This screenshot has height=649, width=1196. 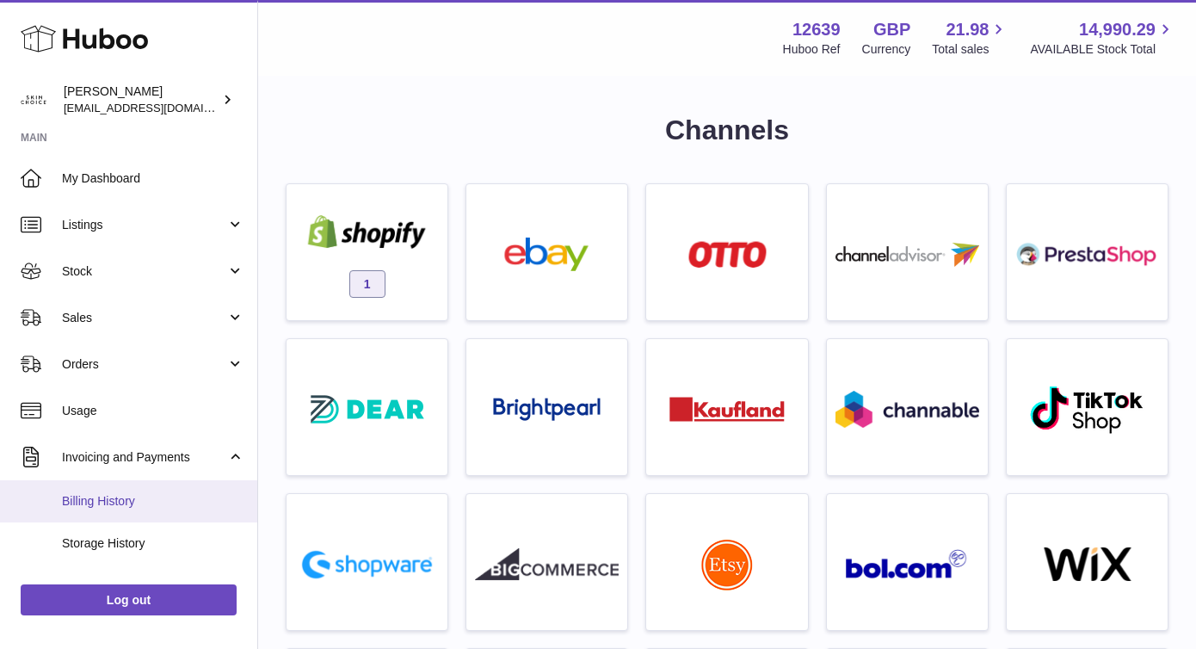 I want to click on a: 14,990.29 AVAILABLE Stock Total, so click(x=1102, y=38).